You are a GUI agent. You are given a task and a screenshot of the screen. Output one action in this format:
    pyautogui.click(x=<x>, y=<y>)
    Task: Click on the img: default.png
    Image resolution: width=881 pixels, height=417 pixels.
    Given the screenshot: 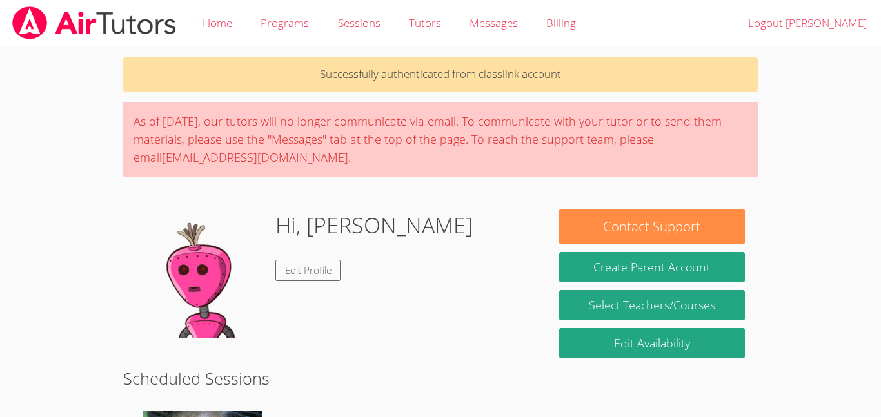 What is the action you would take?
    pyautogui.click(x=200, y=273)
    